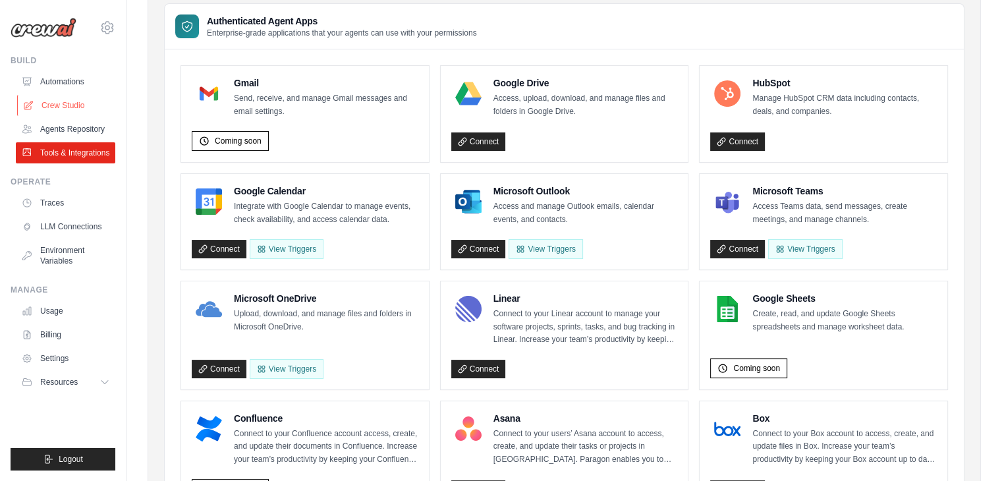  I want to click on h4: Google Calendar, so click(326, 191).